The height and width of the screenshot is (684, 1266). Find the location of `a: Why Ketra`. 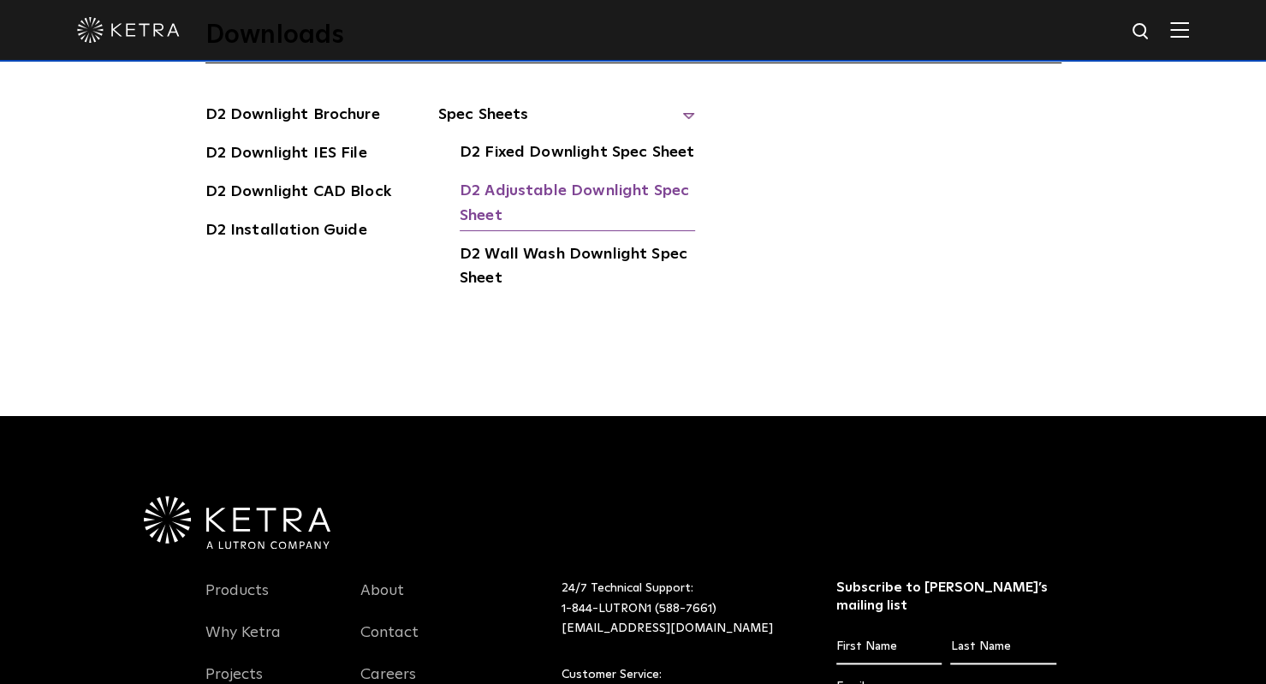

a: Why Ketra is located at coordinates (243, 643).